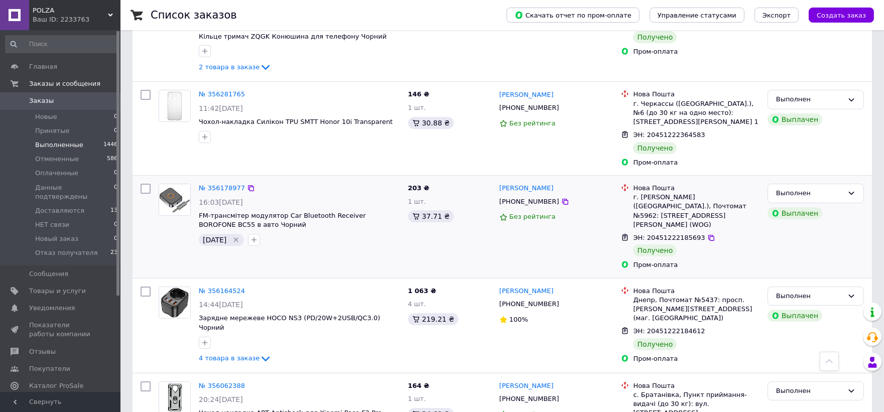 The width and height of the screenshot is (884, 412). What do you see at coordinates (222, 94) in the screenshot?
I see `a: № 356281765` at bounding box center [222, 94].